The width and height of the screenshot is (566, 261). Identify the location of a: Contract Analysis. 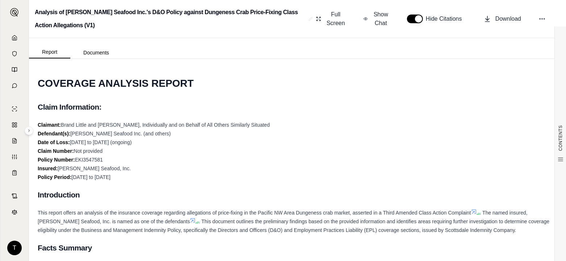
(15, 196).